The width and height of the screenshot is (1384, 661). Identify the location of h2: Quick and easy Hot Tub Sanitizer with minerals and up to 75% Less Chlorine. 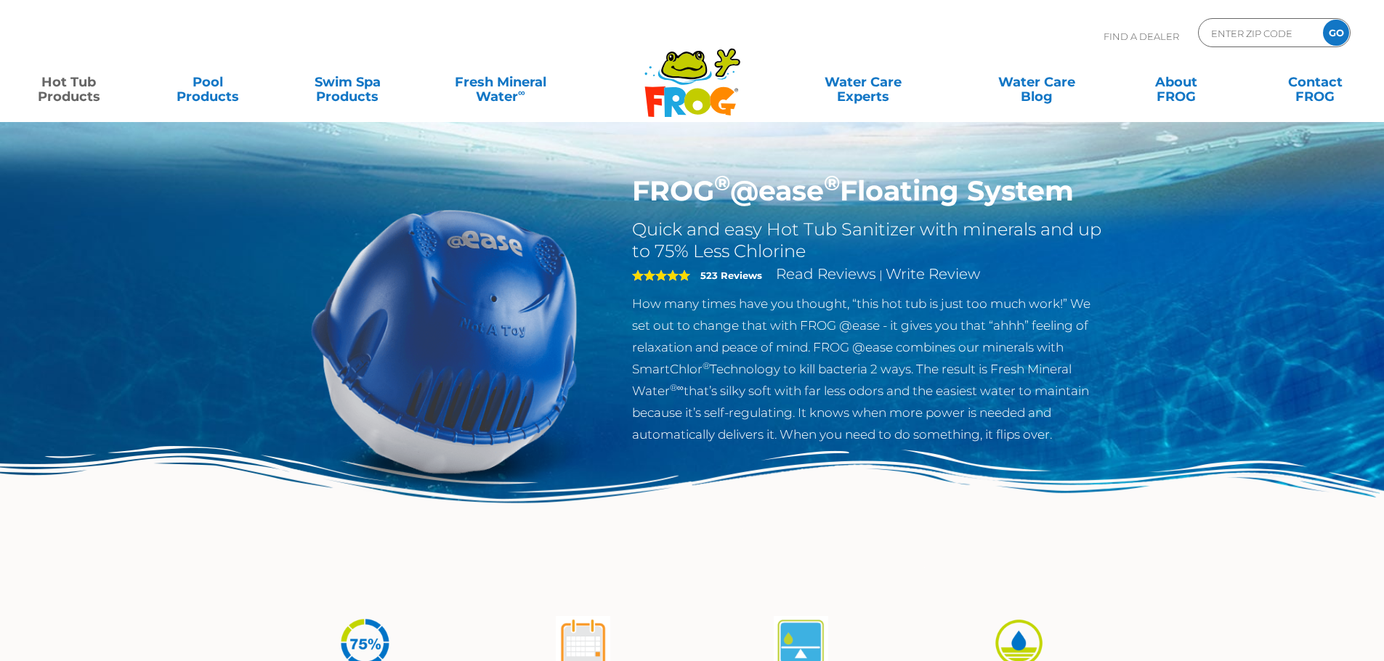
(869, 241).